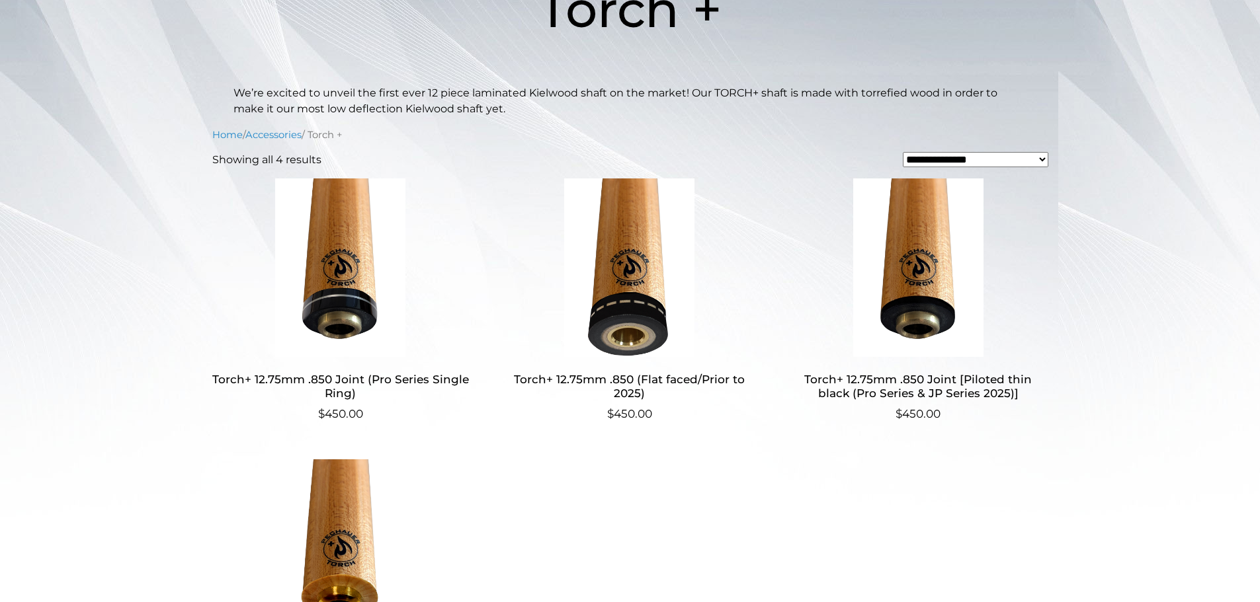 The image size is (1260, 602). Describe the element at coordinates (227, 135) in the screenshot. I see `a: Home` at that location.